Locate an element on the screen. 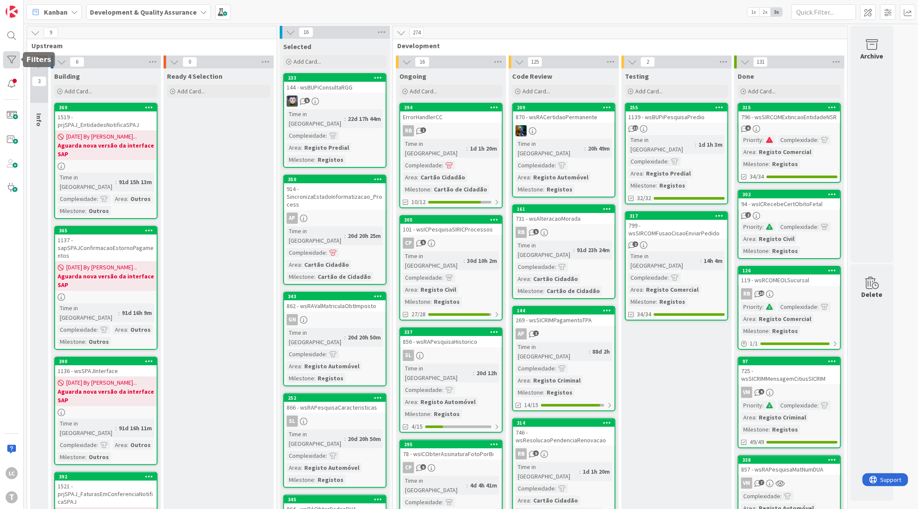  span: Add Card... is located at coordinates (649, 91).